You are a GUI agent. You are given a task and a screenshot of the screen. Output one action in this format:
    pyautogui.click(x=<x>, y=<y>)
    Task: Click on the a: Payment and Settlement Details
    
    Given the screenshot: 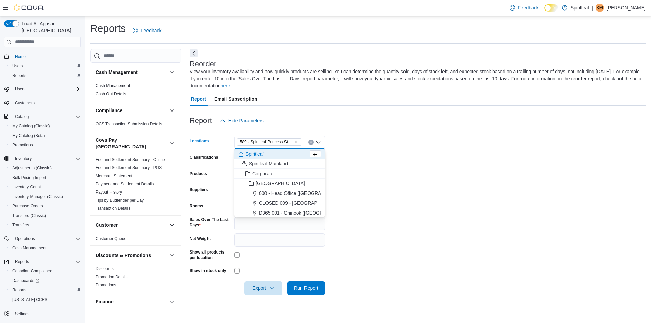 What is the action you would take?
    pyautogui.click(x=124, y=184)
    